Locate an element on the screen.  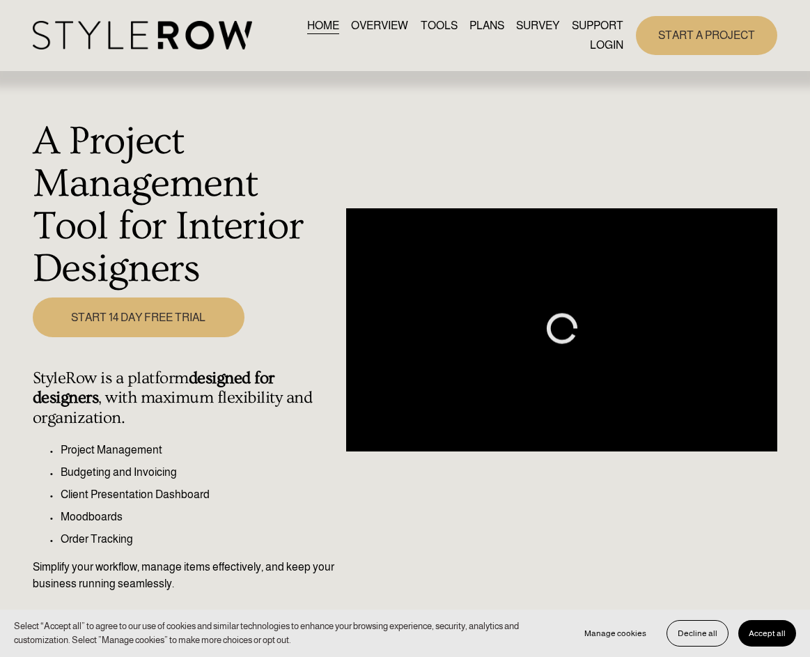
span: Accept all is located at coordinates (767, 633).